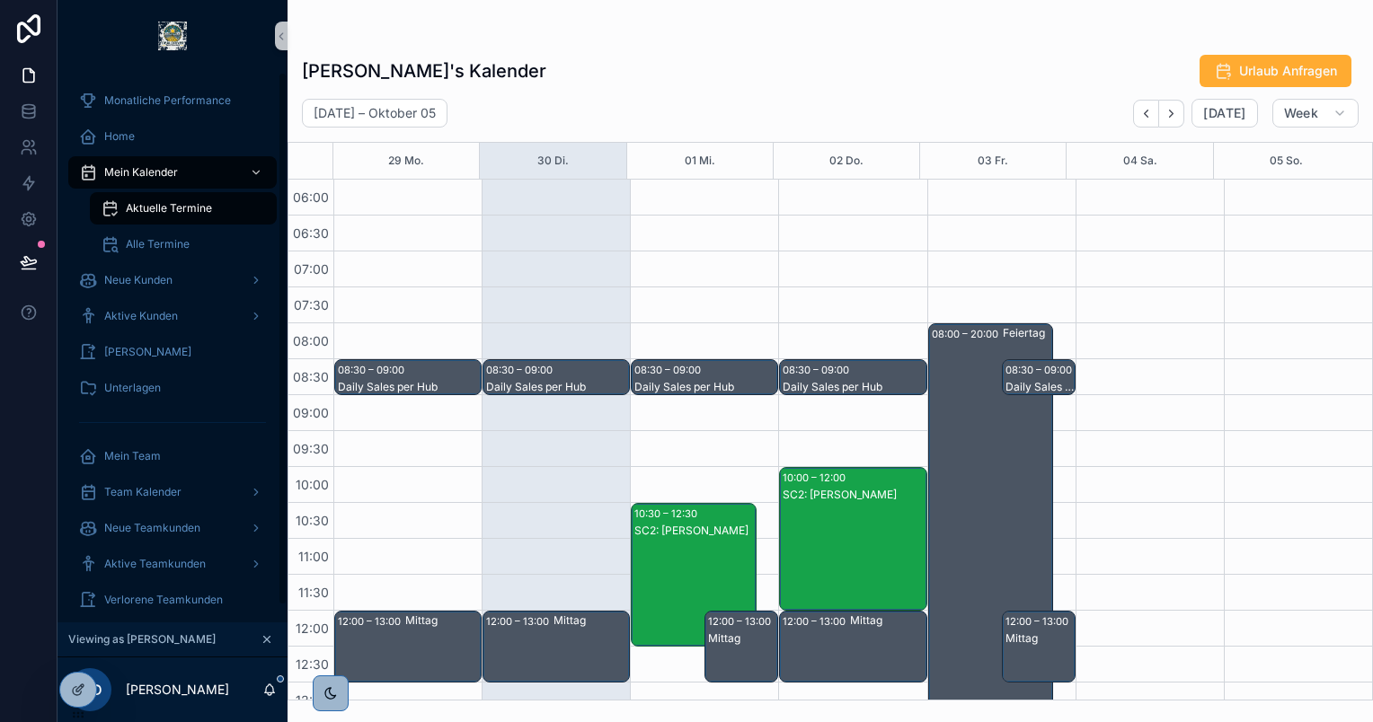 Image resolution: width=1373 pixels, height=722 pixels. I want to click on span: 06:00, so click(311, 197).